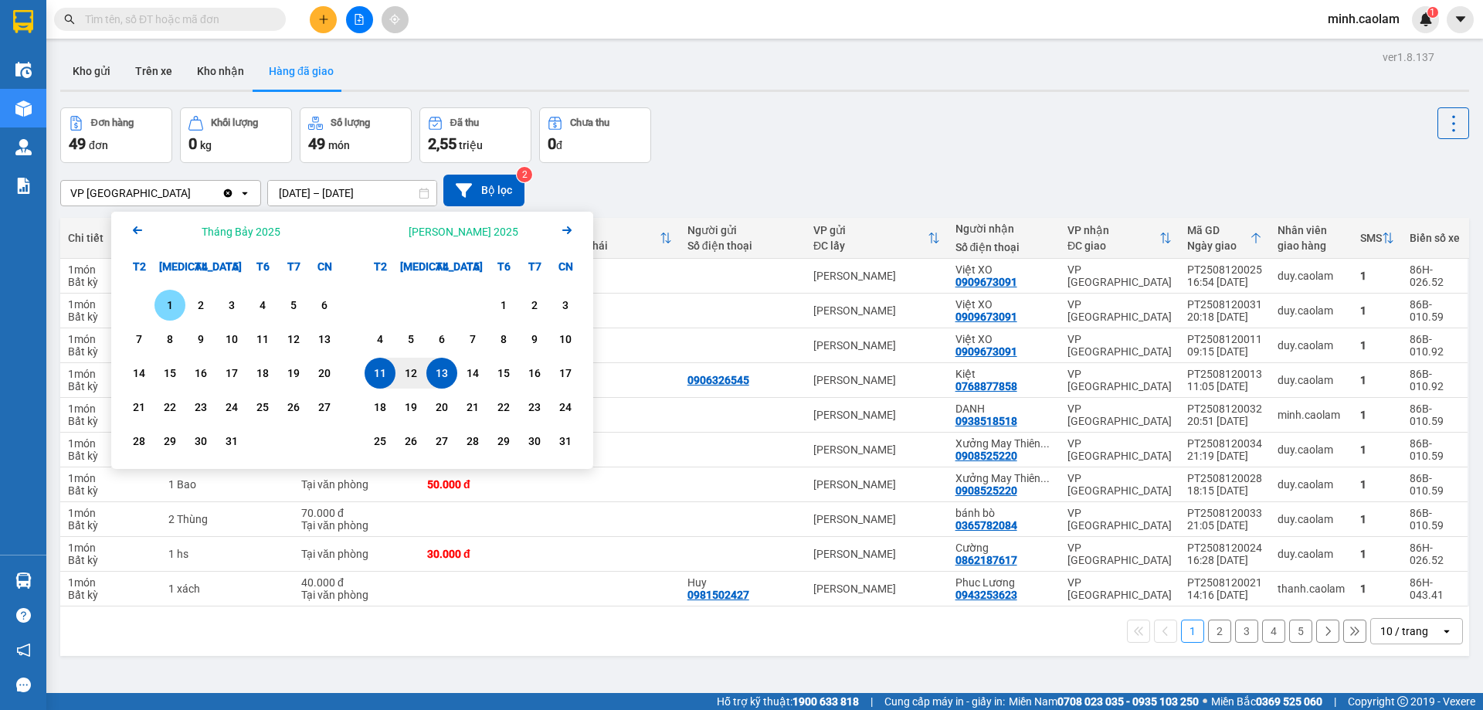 The image size is (1483, 710). Describe the element at coordinates (263, 266) in the screenshot. I see `div: T6` at that location.